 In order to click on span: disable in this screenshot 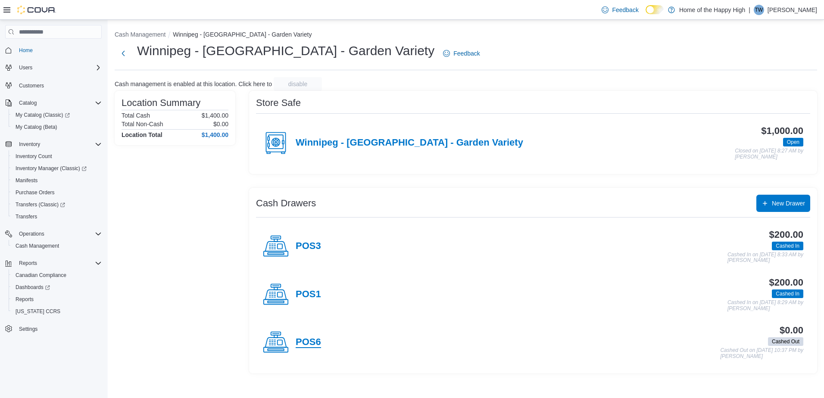, I will do `click(298, 84)`.